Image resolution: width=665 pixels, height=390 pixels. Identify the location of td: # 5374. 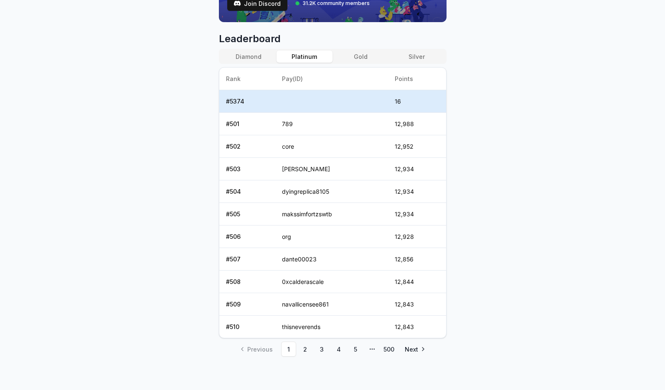
(247, 102).